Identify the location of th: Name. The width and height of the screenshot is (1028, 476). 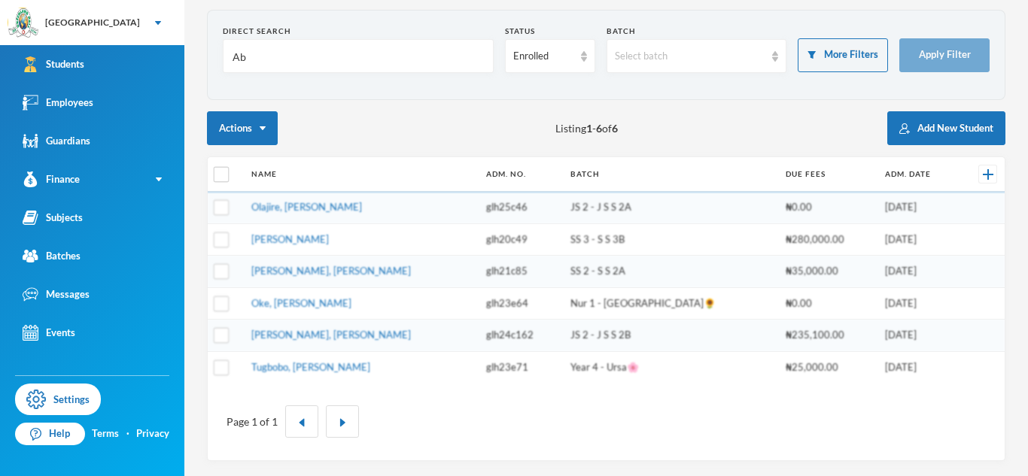
(361, 175).